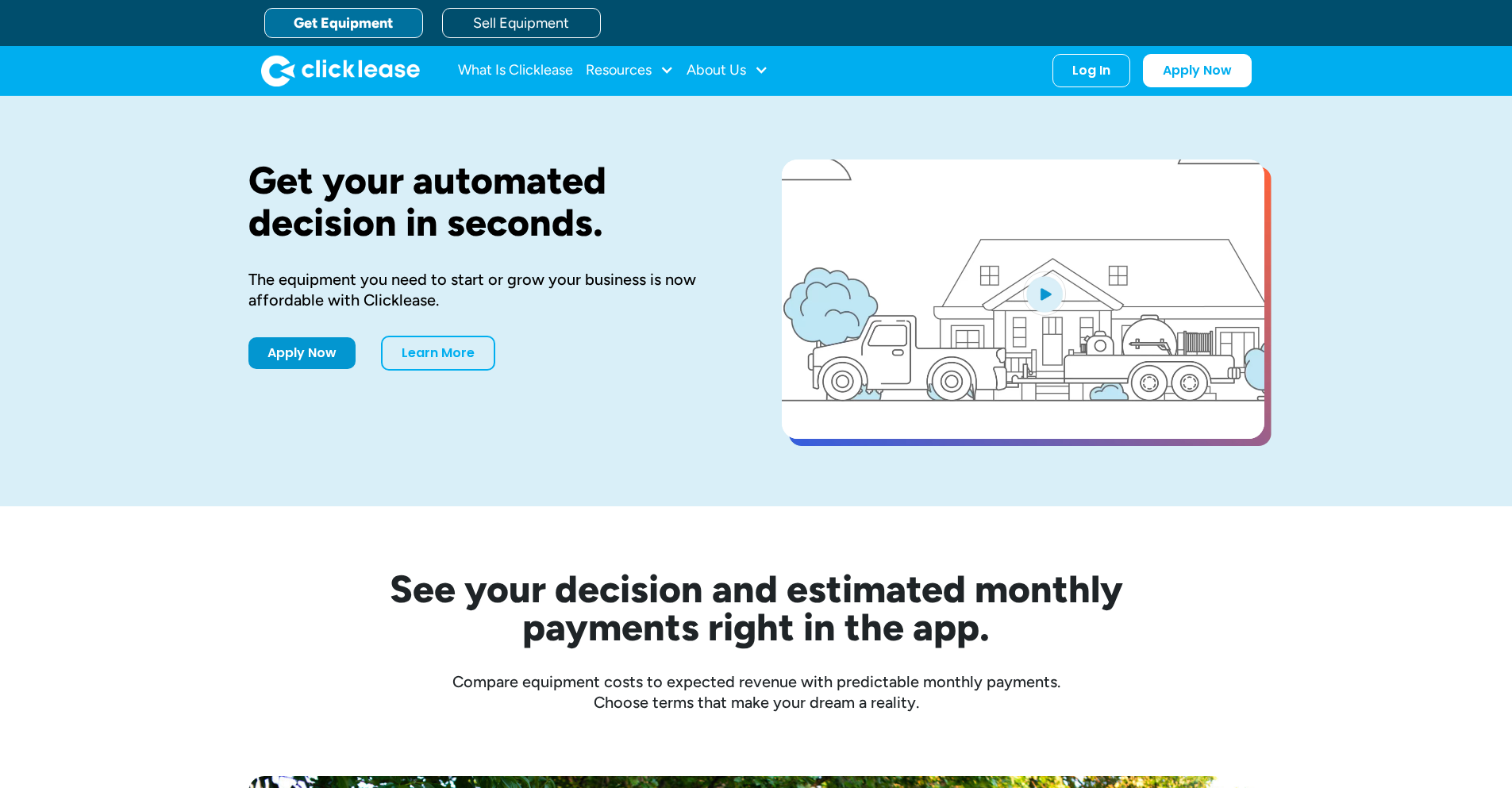 Image resolution: width=1512 pixels, height=788 pixels. What do you see at coordinates (756, 692) in the screenshot?
I see `div: Compare equipment costs to expected revenue with predictable monthly payments. Choose terms that ...` at bounding box center [756, 692].